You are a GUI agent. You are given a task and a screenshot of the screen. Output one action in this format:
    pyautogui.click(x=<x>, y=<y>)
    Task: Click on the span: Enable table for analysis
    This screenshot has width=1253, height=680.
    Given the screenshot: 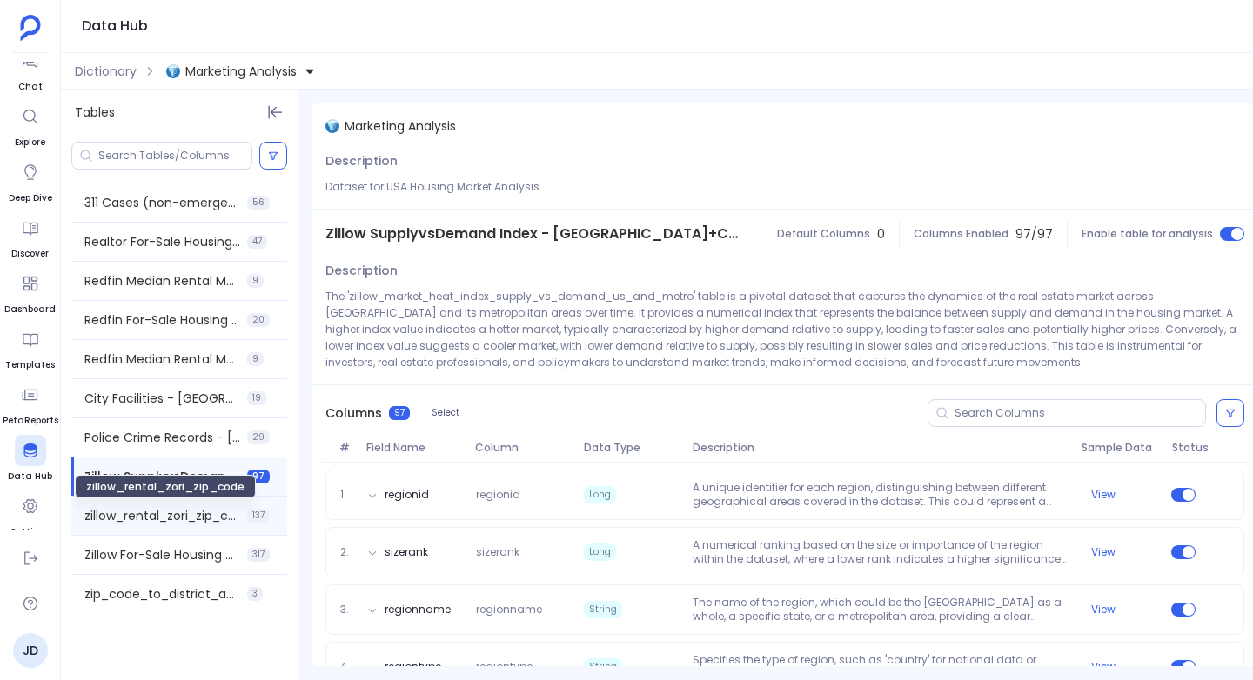 What is the action you would take?
    pyautogui.click(x=1146, y=234)
    